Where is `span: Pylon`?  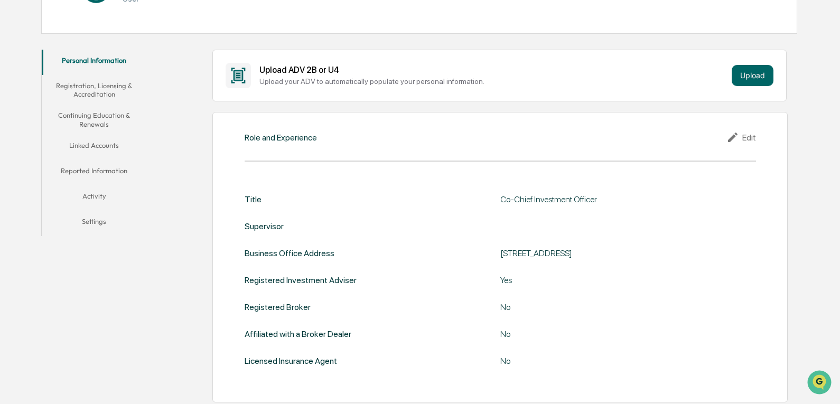
span: Pylon is located at coordinates (116, 183).